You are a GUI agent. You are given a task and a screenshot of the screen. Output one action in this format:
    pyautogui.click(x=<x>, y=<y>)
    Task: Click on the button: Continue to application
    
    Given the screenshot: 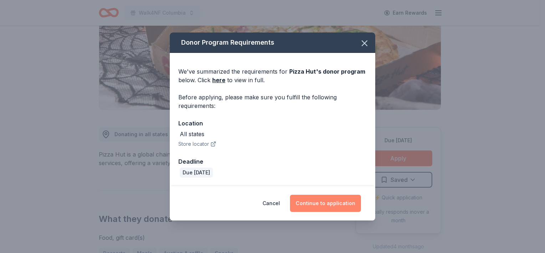 What is the action you would take?
    pyautogui.click(x=326, y=203)
    